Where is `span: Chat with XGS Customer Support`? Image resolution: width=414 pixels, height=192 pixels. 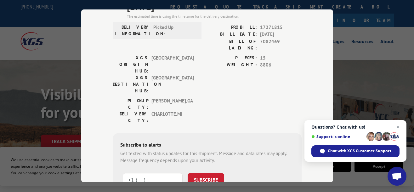 span: Chat with XGS Customer Support is located at coordinates (359, 151).